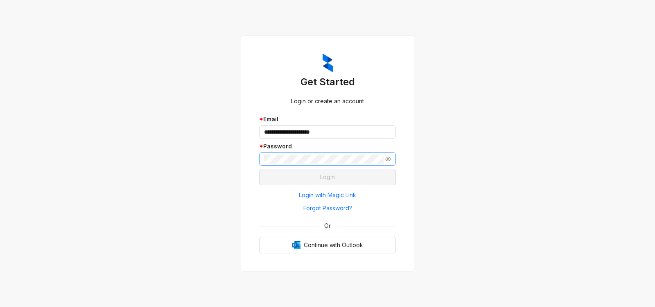 The image size is (655, 307). Describe the element at coordinates (327, 208) in the screenshot. I see `span: Forgot Password?` at that location.